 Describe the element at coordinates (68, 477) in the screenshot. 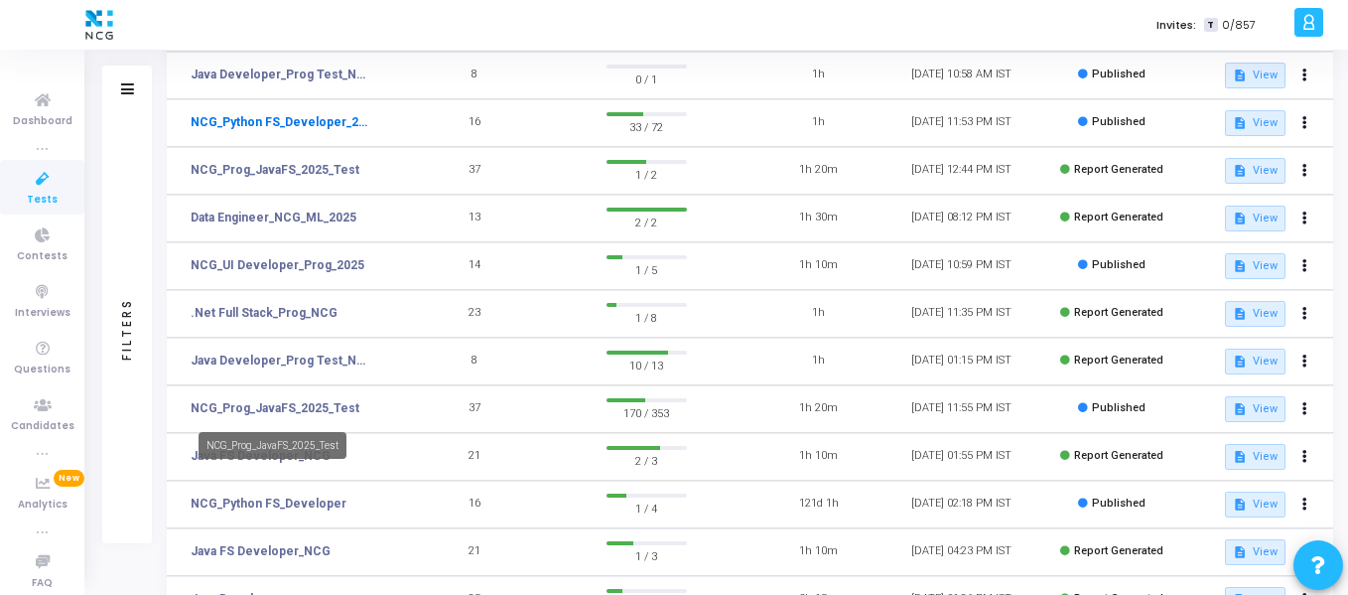

I see `span: New` at that location.